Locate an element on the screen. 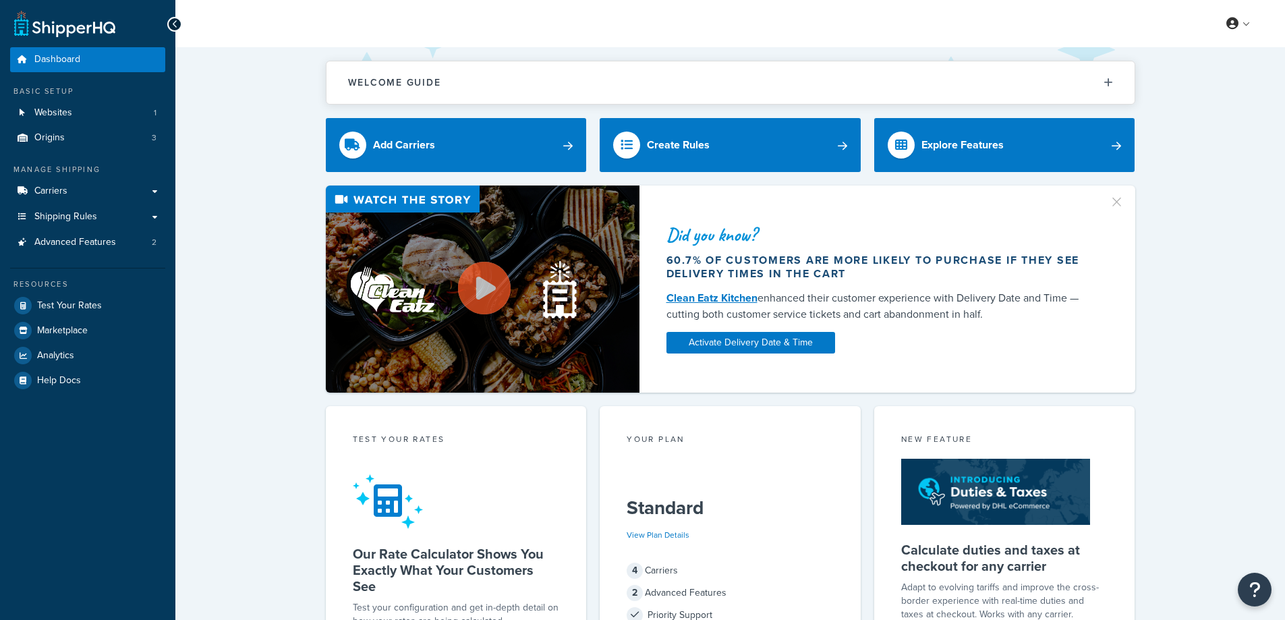 The width and height of the screenshot is (1285, 620). button: Welcome Guide is located at coordinates (731, 82).